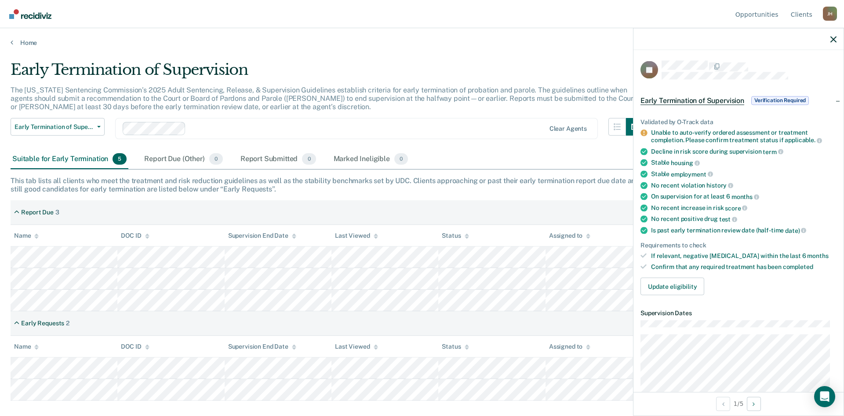 This screenshot has width=844, height=416. What do you see at coordinates (37, 212) in the screenshot?
I see `div: Report Due` at bounding box center [37, 212].